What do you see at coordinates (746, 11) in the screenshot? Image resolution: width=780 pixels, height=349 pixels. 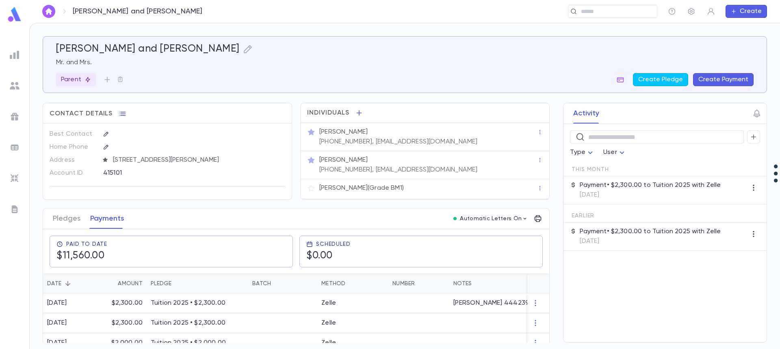 I see `button: Create` at bounding box center [746, 11].